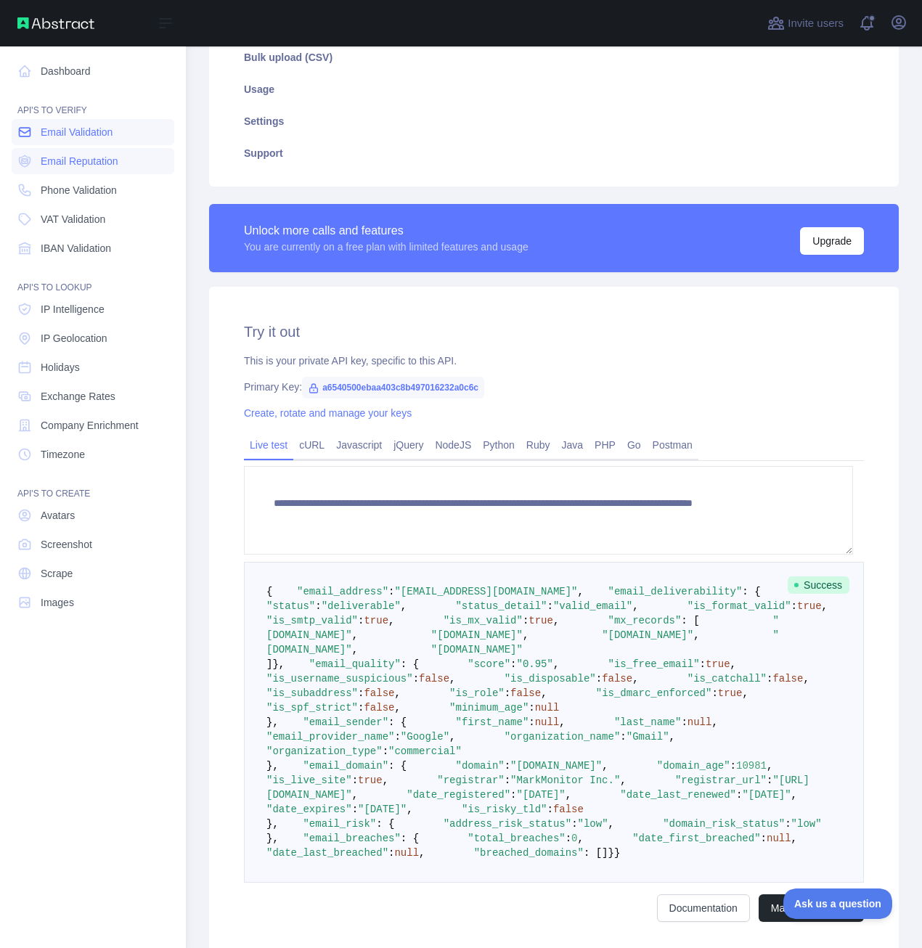 This screenshot has height=948, width=922. I want to click on span: "registrar_url", so click(721, 780).